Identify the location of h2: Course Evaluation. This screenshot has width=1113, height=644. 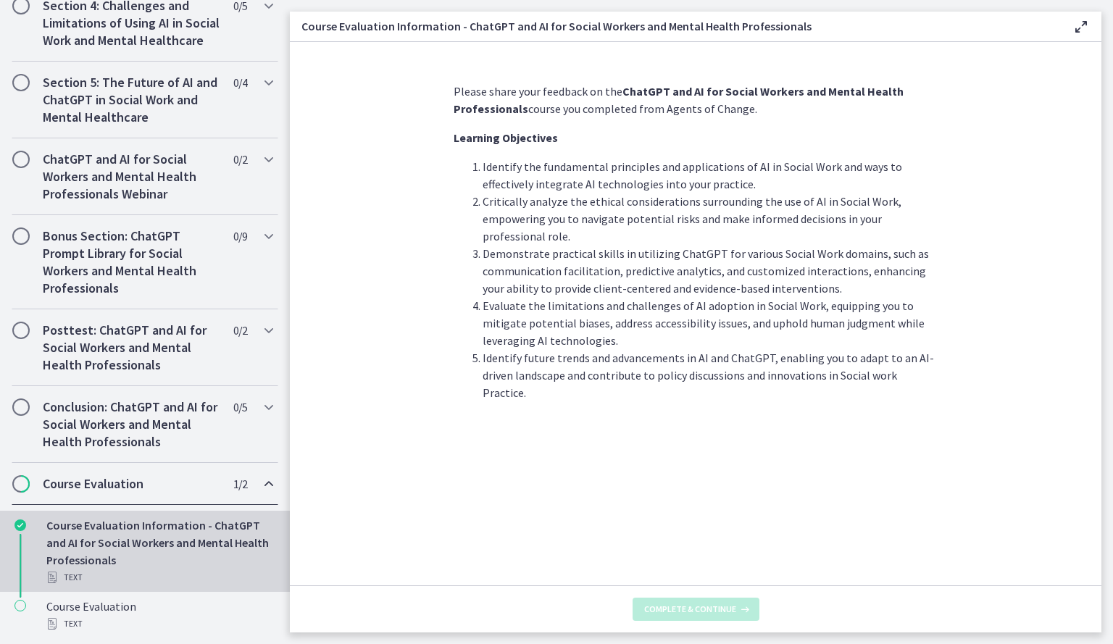
(131, 484).